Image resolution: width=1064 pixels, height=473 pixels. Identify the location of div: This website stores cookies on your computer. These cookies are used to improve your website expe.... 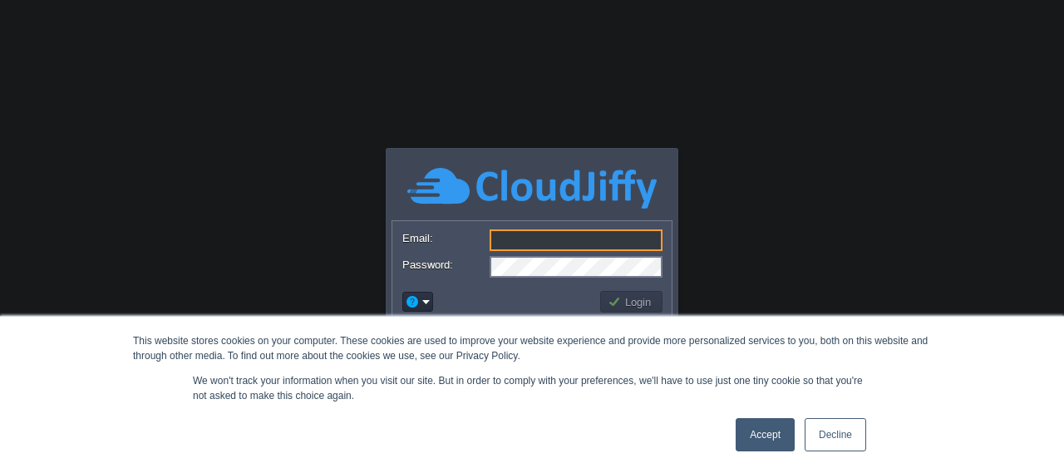
(532, 348).